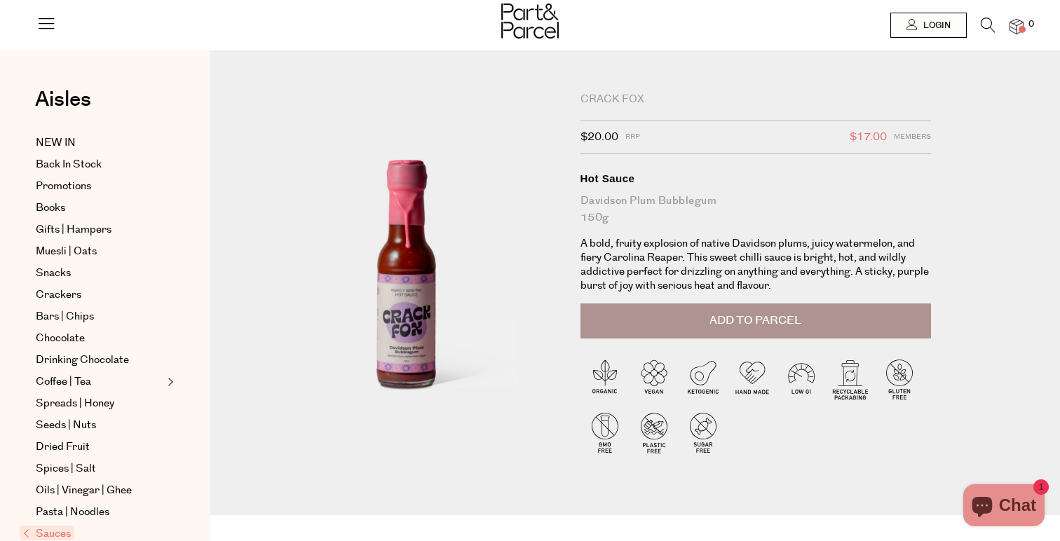  I want to click on span: 0, so click(1031, 25).